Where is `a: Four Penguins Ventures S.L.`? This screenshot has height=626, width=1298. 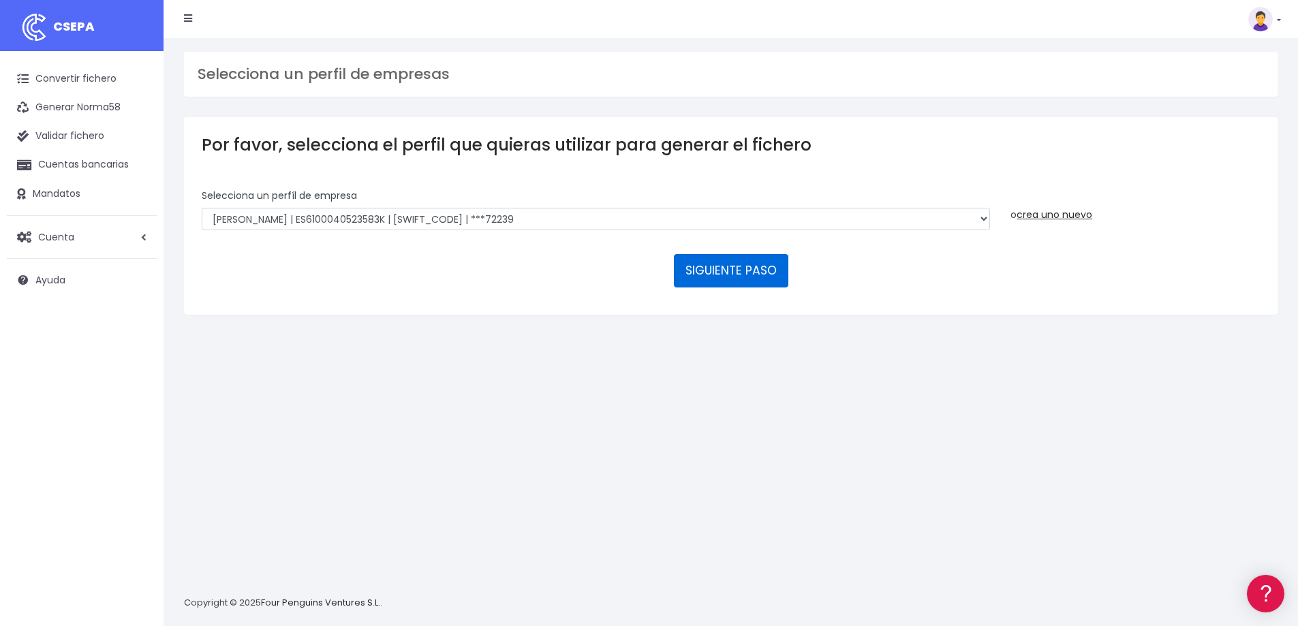 a: Four Penguins Ventures S.L. is located at coordinates (320, 602).